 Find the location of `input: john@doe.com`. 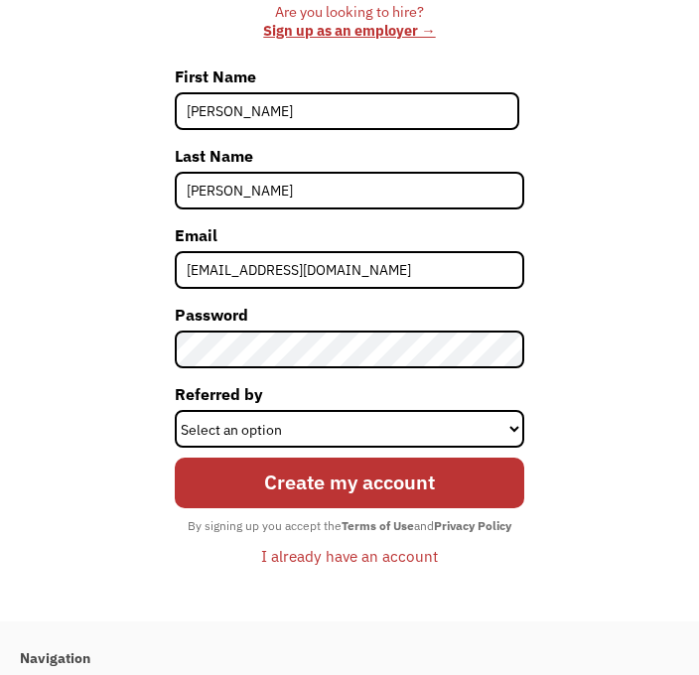

input: john@doe.com is located at coordinates (349, 270).